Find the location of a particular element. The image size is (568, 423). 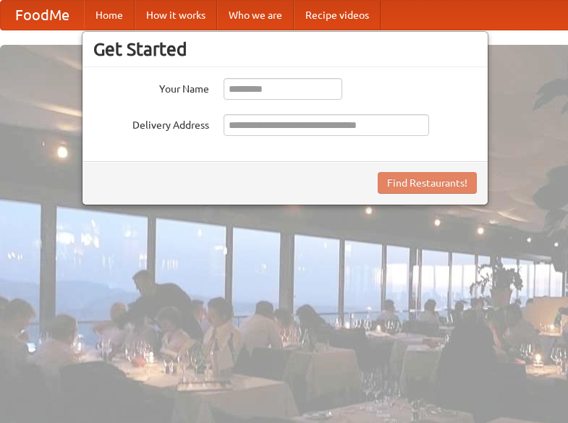

h3: Get Started is located at coordinates (285, 49).